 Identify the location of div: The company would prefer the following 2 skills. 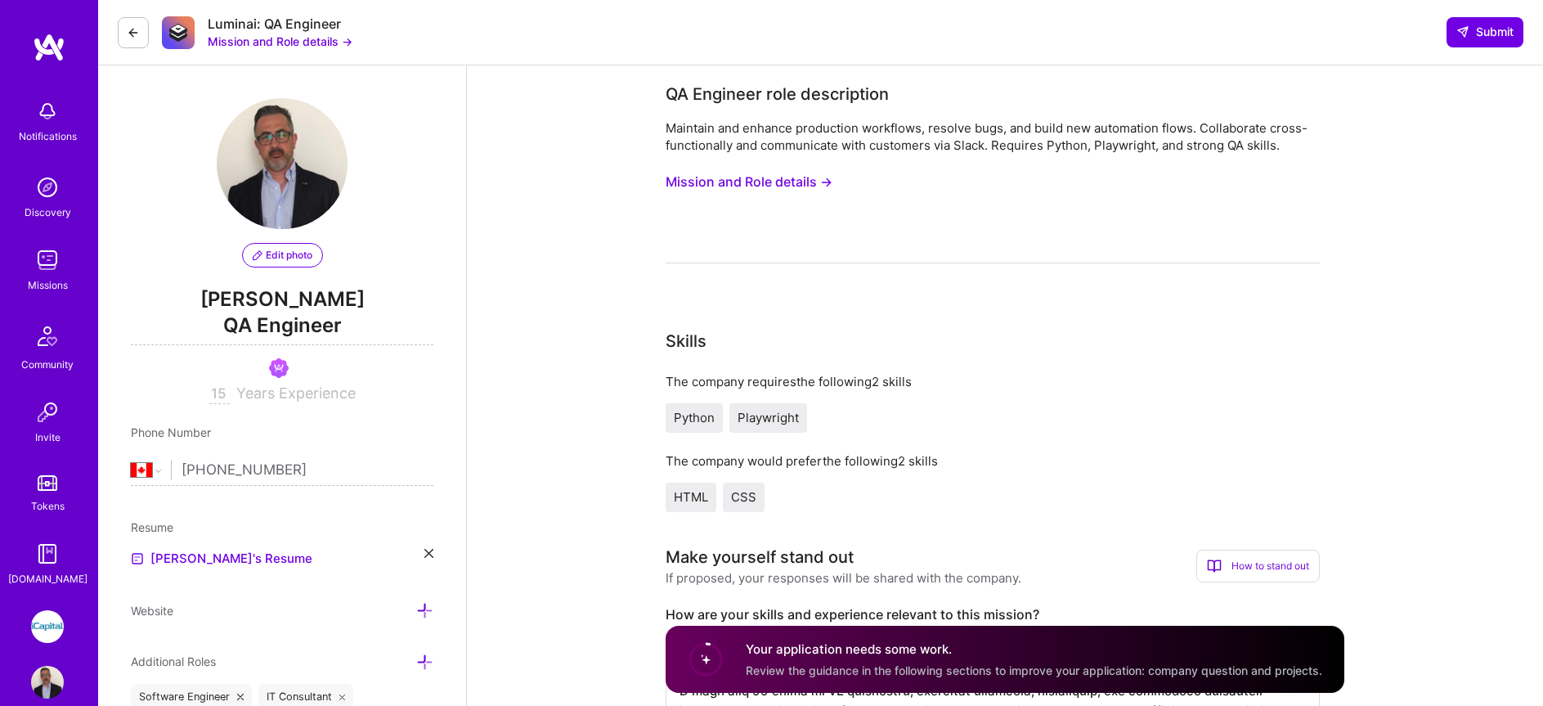
(993, 460).